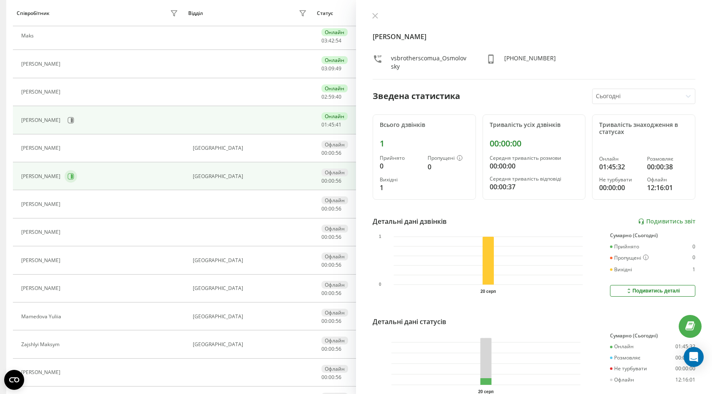 This screenshot has width=712, height=394. I want to click on span: 03, so click(324, 40).